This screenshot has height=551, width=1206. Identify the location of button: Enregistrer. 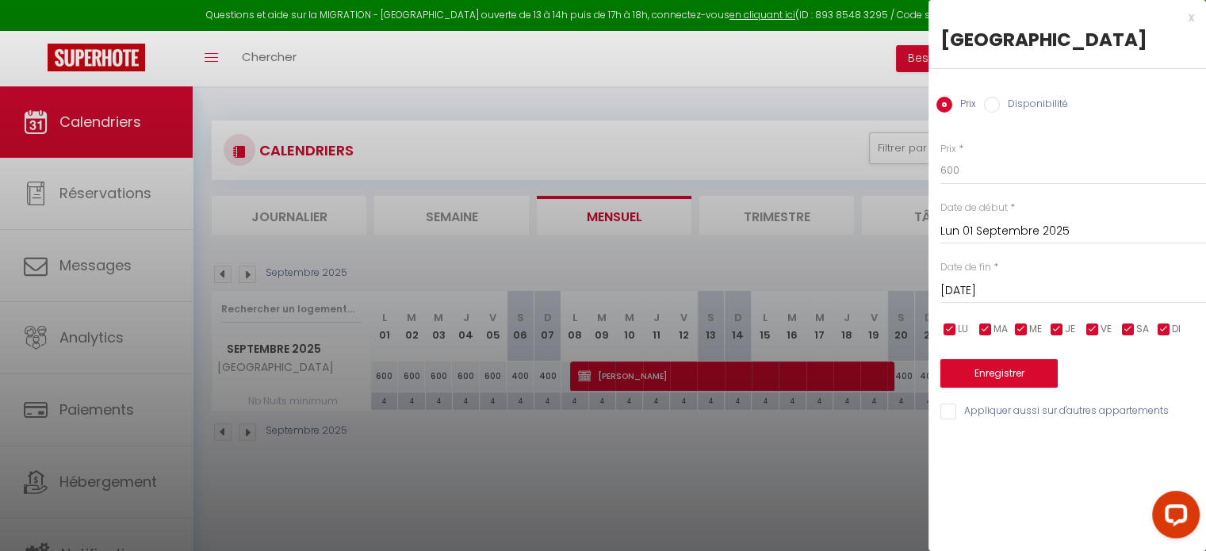
(999, 373).